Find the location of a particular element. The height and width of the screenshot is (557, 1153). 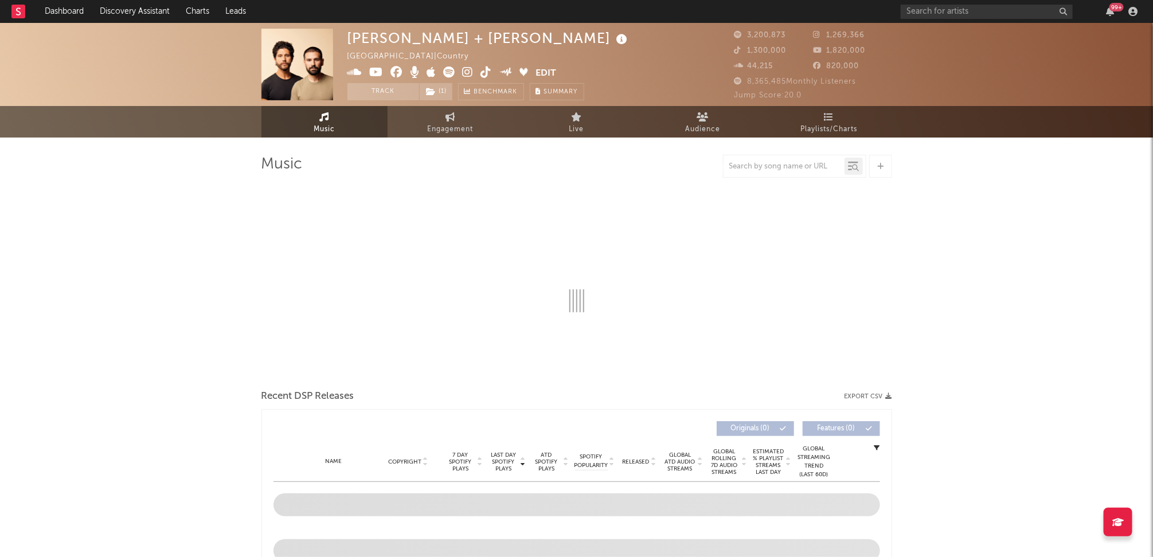

span: 7 Day Spotify Plays is located at coordinates (460, 462).